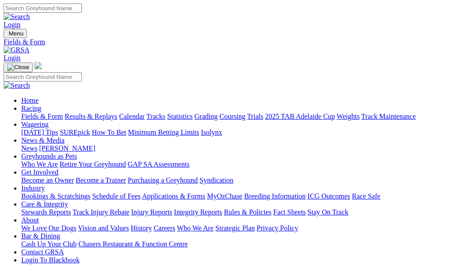  Describe the element at coordinates (235, 212) in the screenshot. I see `div: Care & Integrity` at that location.